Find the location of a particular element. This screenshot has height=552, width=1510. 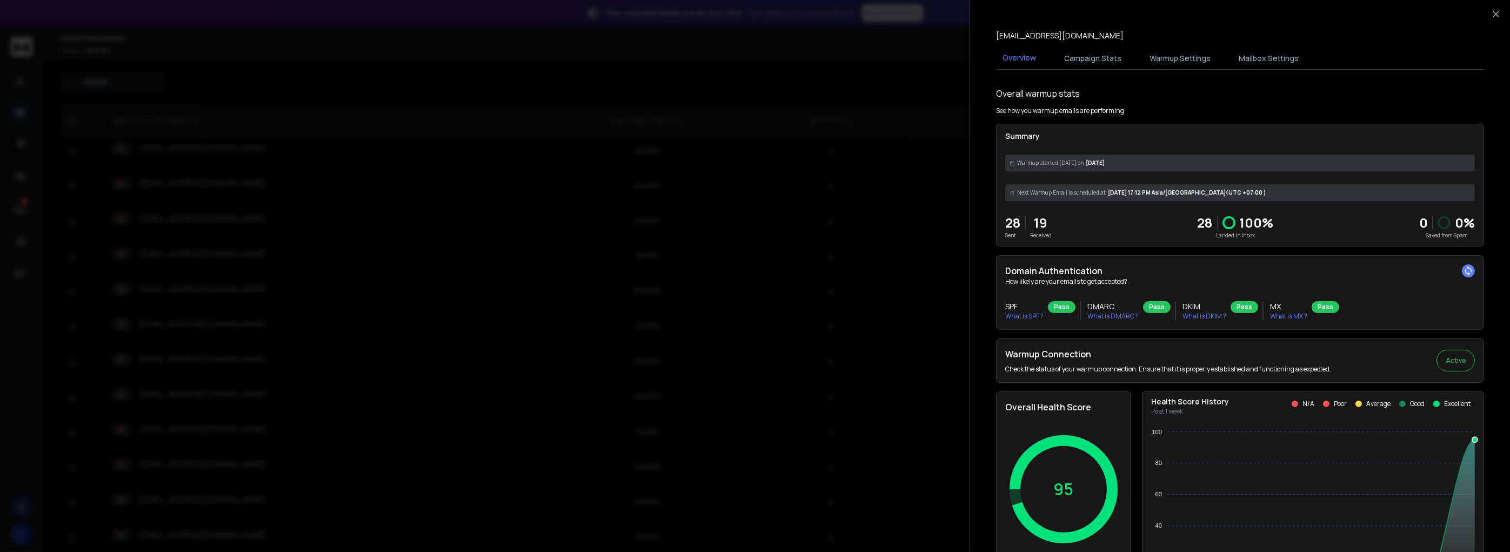

tspan: 80 is located at coordinates (1159, 463).